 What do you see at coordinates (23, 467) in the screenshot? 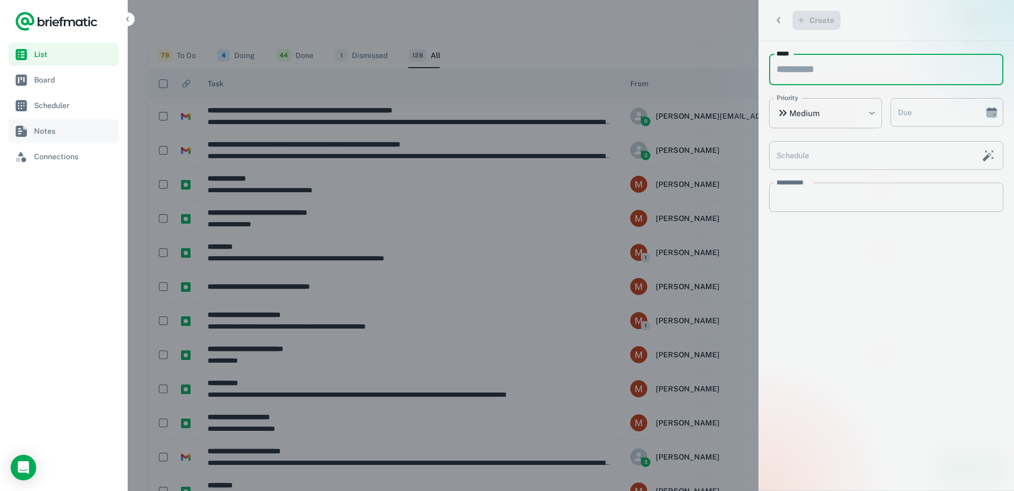
I see `div: Load Chat` at bounding box center [23, 467].